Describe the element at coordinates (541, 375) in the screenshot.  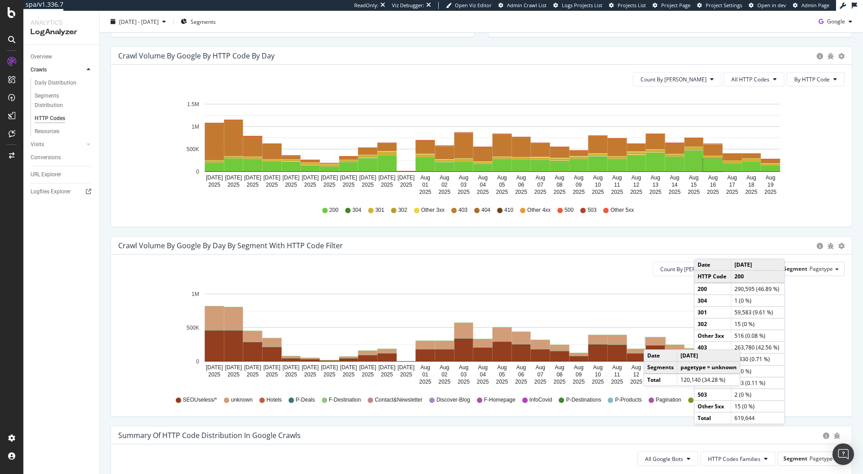
I see `text: 07` at that location.